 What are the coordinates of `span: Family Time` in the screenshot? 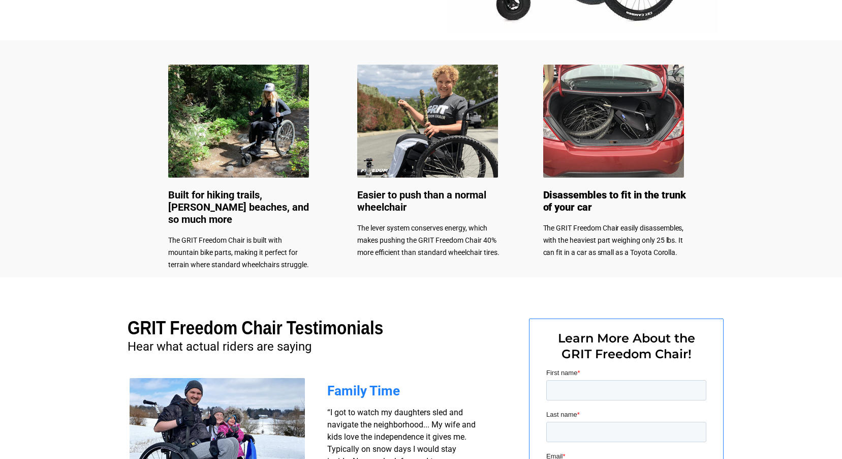 It's located at (364, 390).